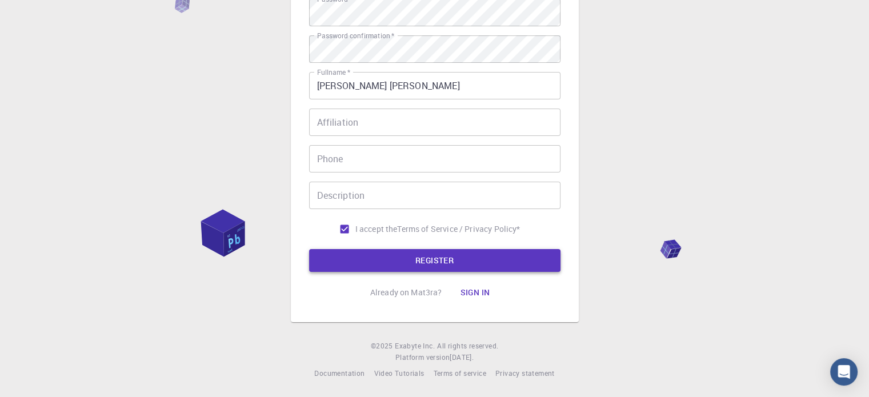 This screenshot has height=397, width=869. Describe the element at coordinates (356, 35) in the screenshot. I see `label: Password confirmation` at that location.